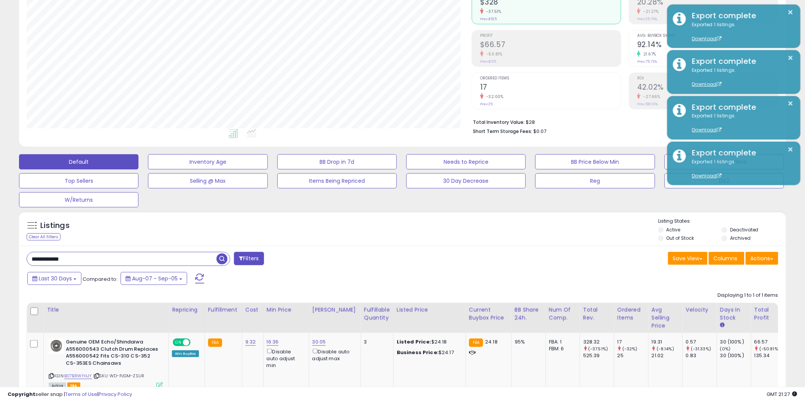  Describe the element at coordinates (106, 310) in the screenshot. I see `div: Title` at that location.